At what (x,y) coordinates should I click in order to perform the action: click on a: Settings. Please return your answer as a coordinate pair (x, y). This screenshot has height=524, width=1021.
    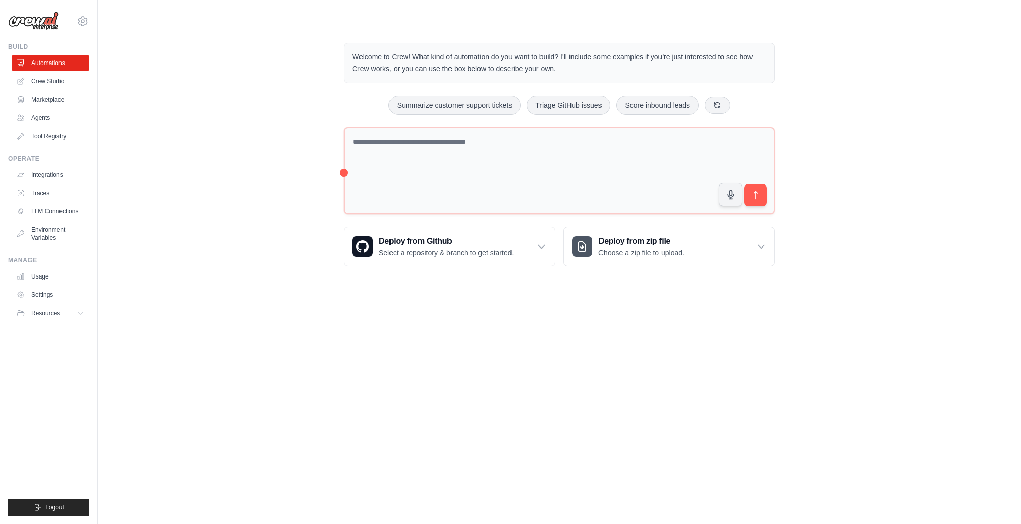
    Looking at the image, I should click on (50, 295).